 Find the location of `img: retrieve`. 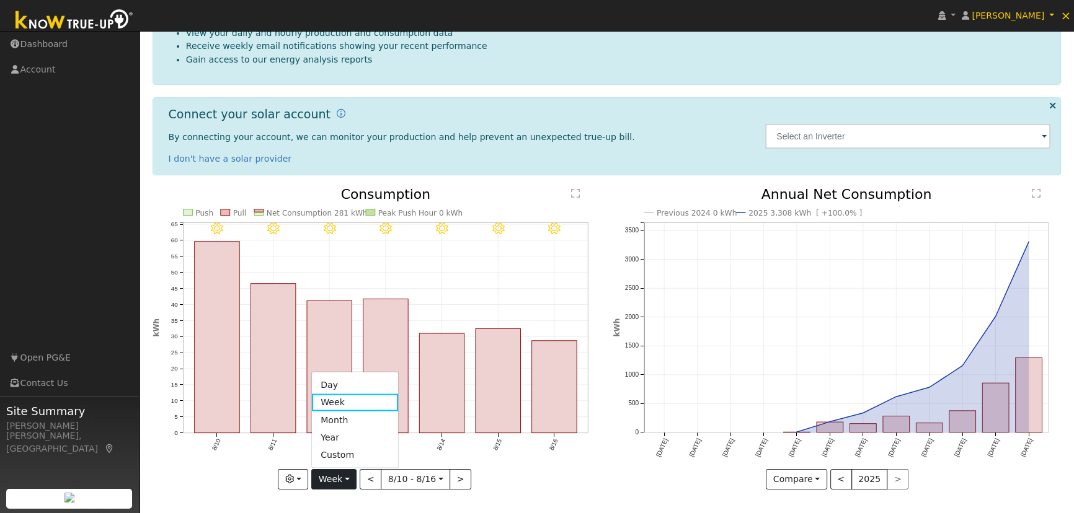

img: retrieve is located at coordinates (69, 498).